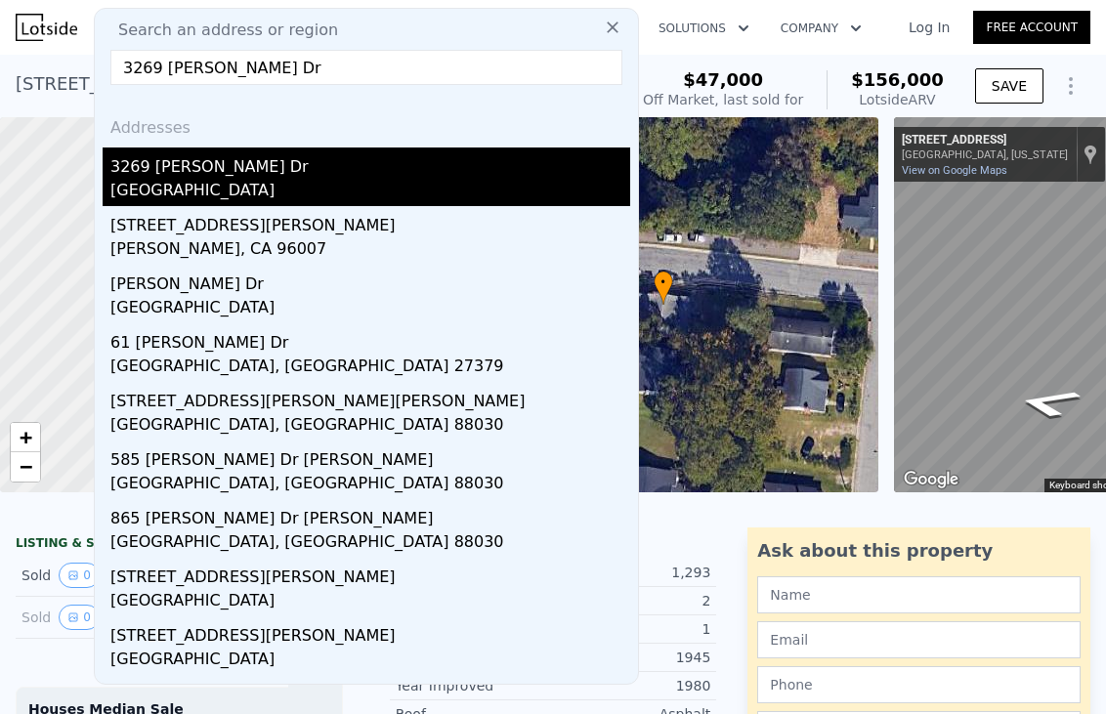 The image size is (1106, 714). Describe the element at coordinates (954, 170) in the screenshot. I see `a: View on Google Maps` at that location.